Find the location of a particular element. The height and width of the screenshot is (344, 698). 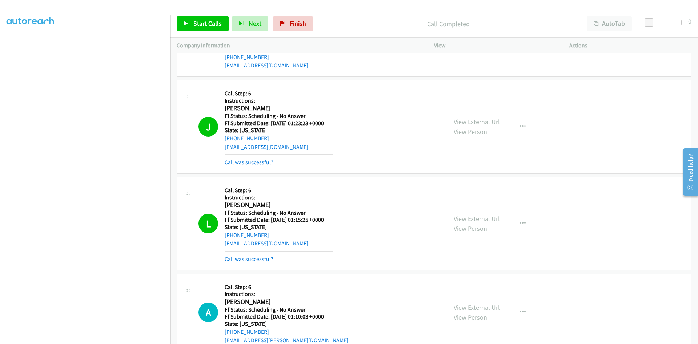

p: Call Completed is located at coordinates (448, 24).